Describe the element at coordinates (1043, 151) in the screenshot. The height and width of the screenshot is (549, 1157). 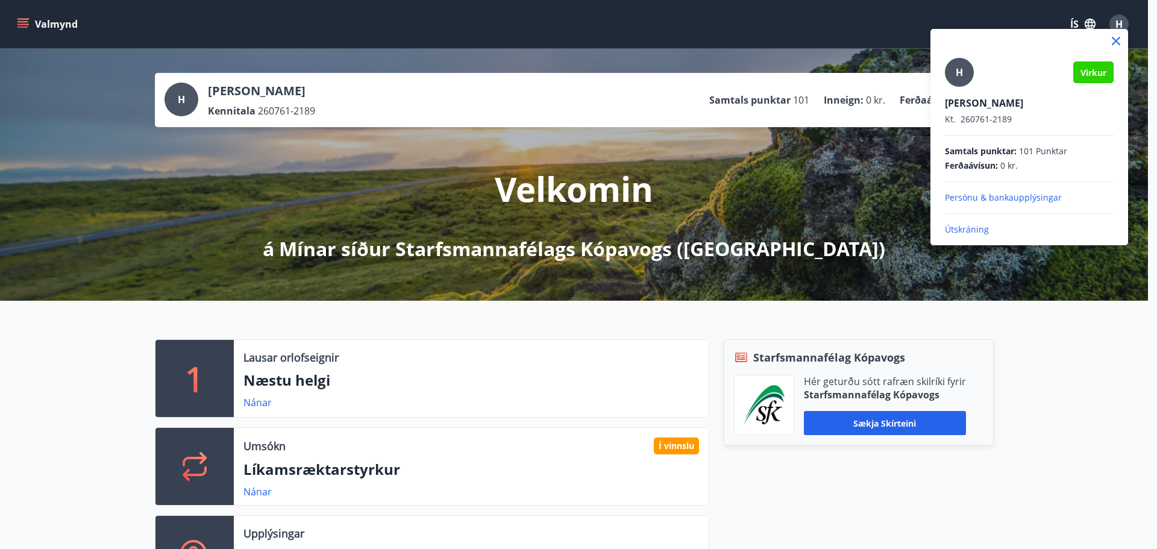
I see `span: 101 Punktar` at that location.